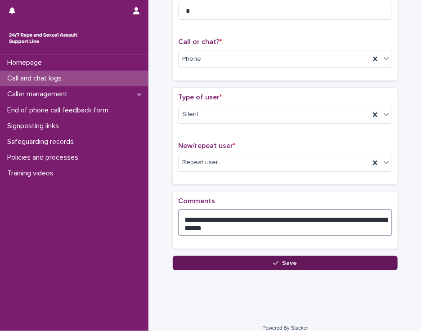 The width and height of the screenshot is (422, 331). What do you see at coordinates (206, 146) in the screenshot?
I see `span: New/repeat user` at bounding box center [206, 146].